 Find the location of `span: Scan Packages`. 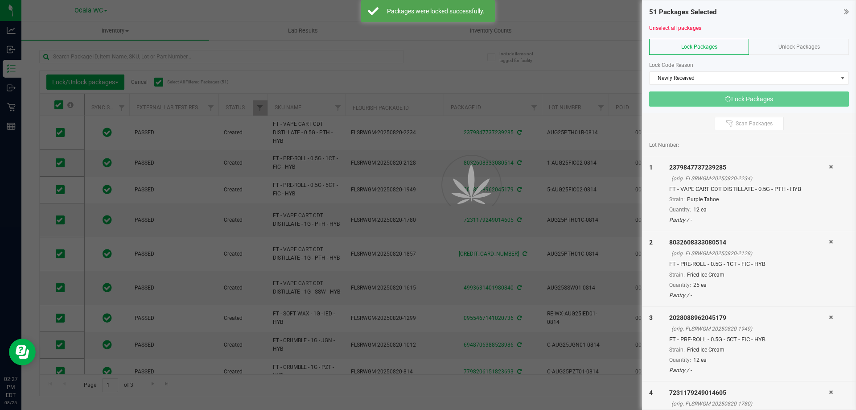

span: Scan Packages is located at coordinates (754, 124).